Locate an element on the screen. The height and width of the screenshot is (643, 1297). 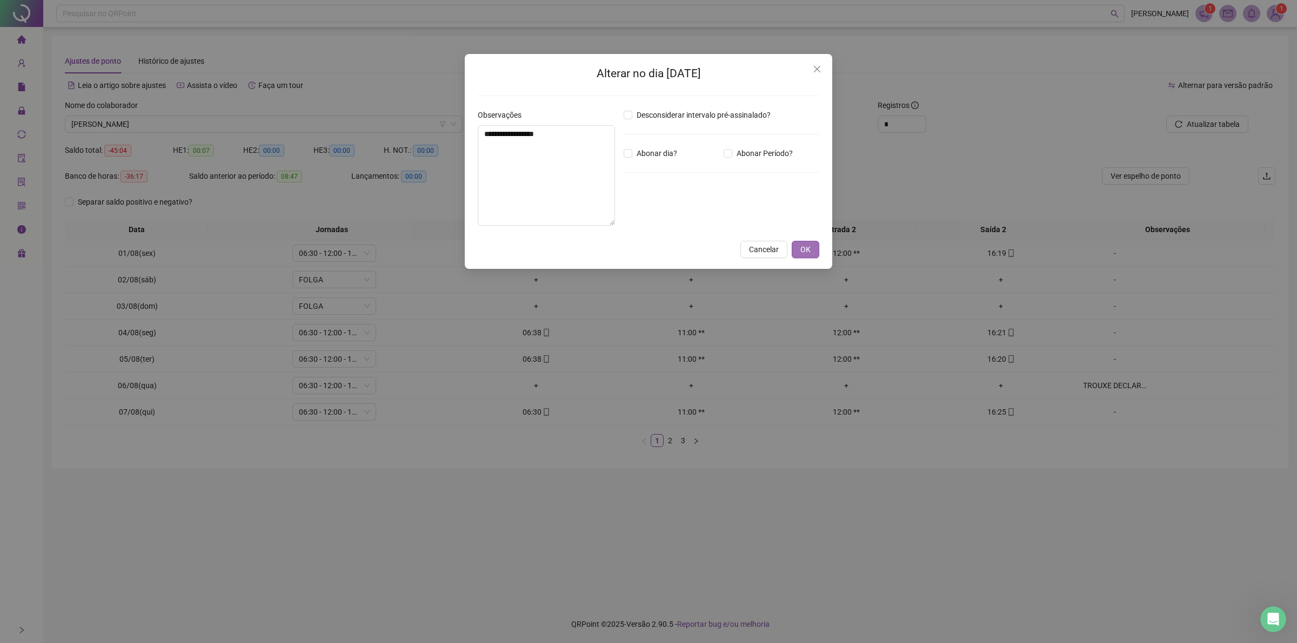
span: Abonar dia? is located at coordinates (656, 153).